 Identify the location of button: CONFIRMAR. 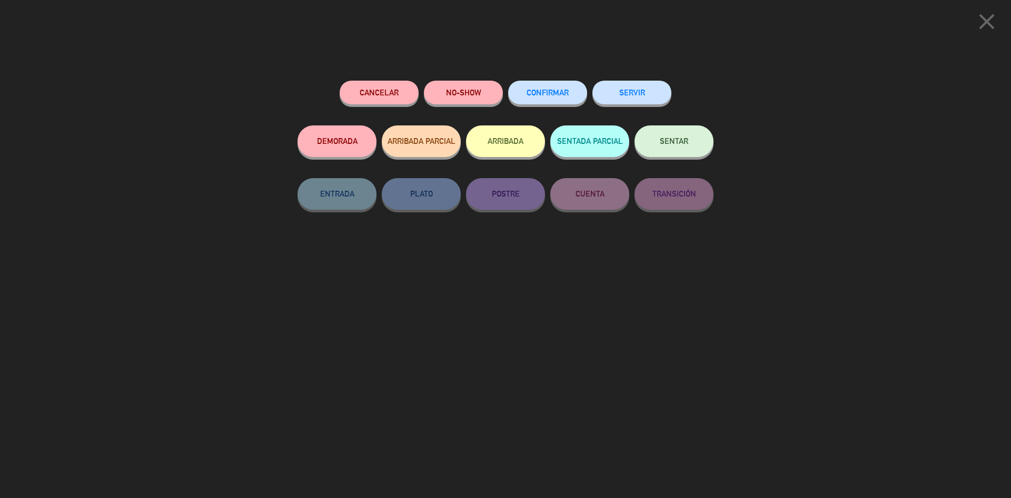
(548, 92).